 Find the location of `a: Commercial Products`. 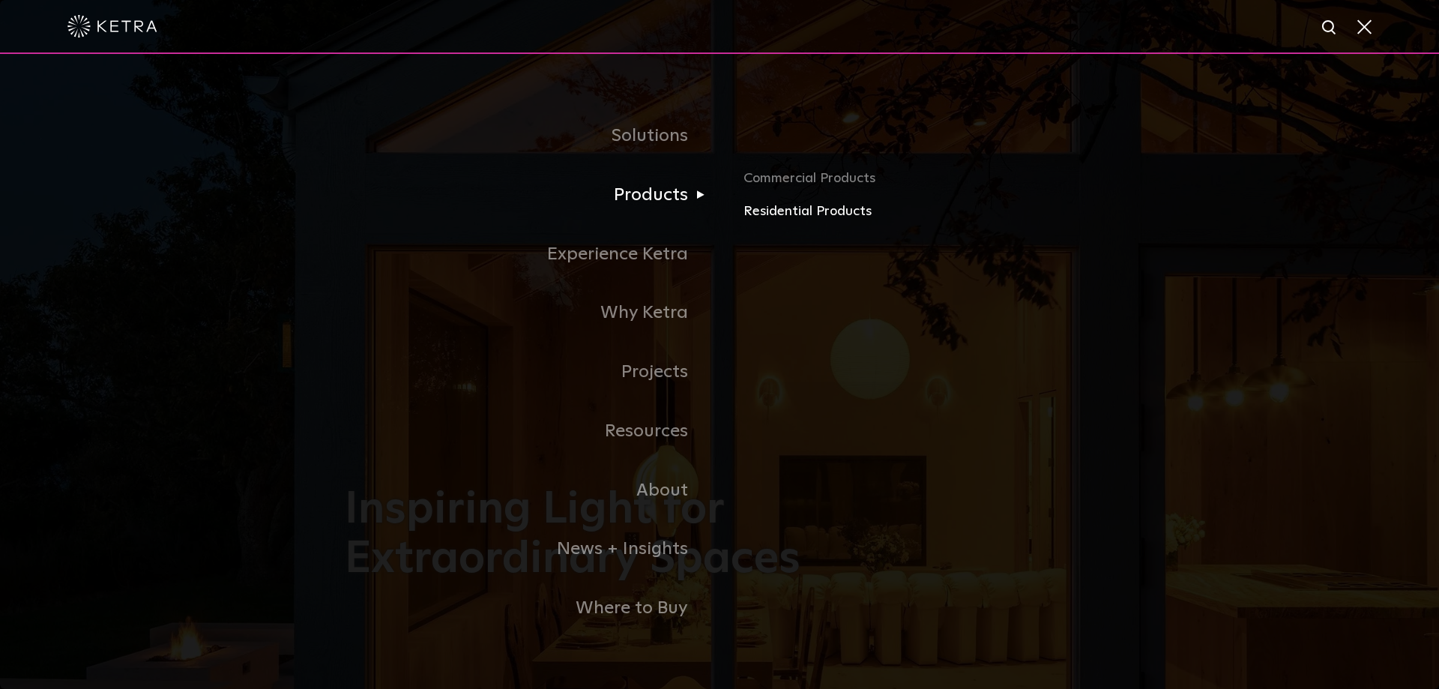

a: Commercial Products is located at coordinates (919, 184).